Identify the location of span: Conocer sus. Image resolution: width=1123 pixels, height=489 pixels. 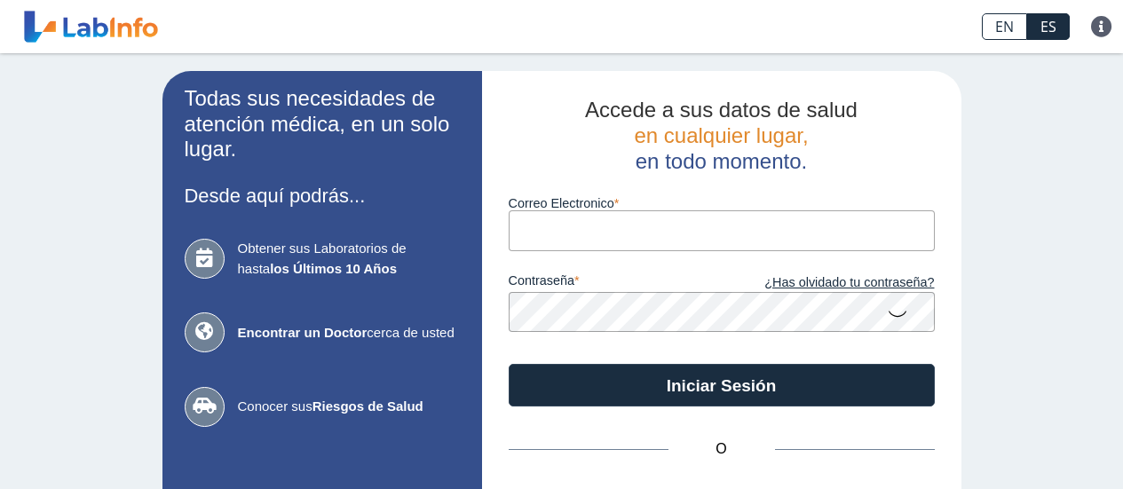
(349, 407).